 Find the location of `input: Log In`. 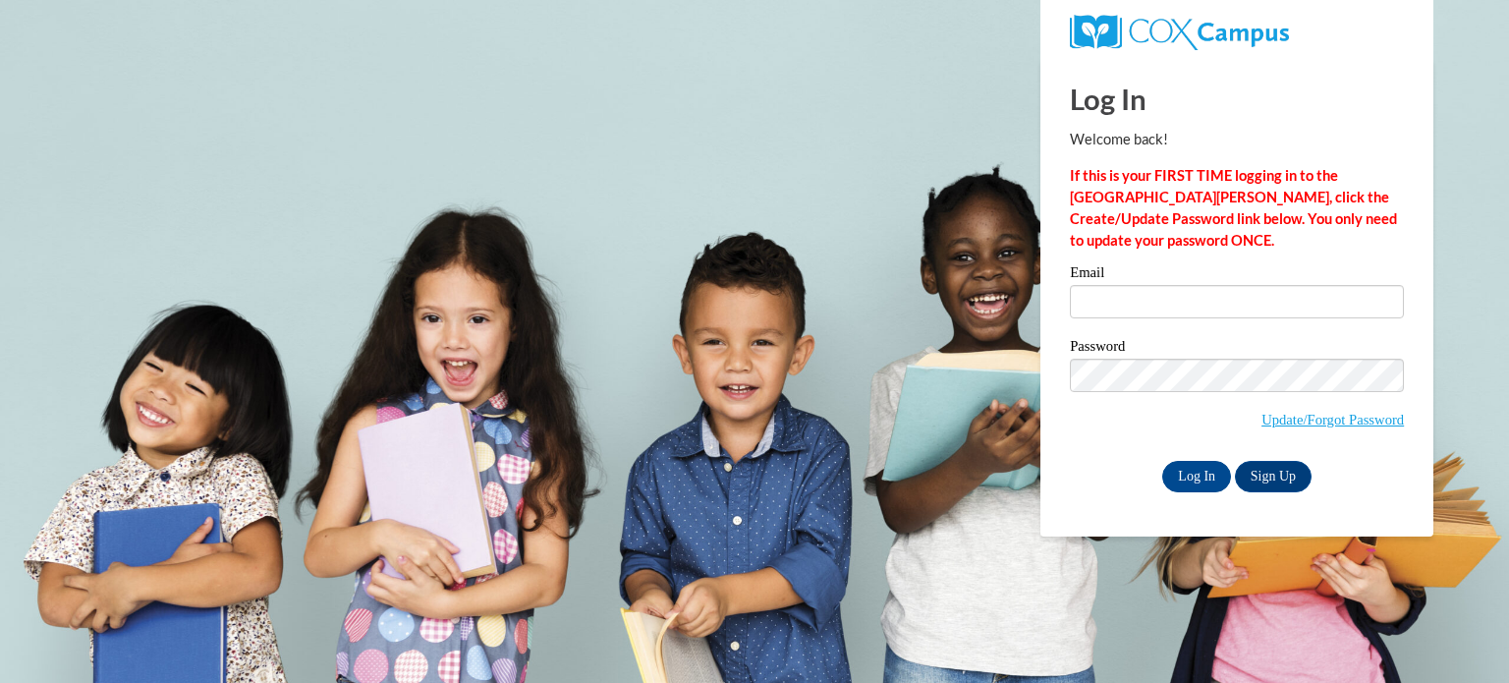

input: Log In is located at coordinates (1196, 476).